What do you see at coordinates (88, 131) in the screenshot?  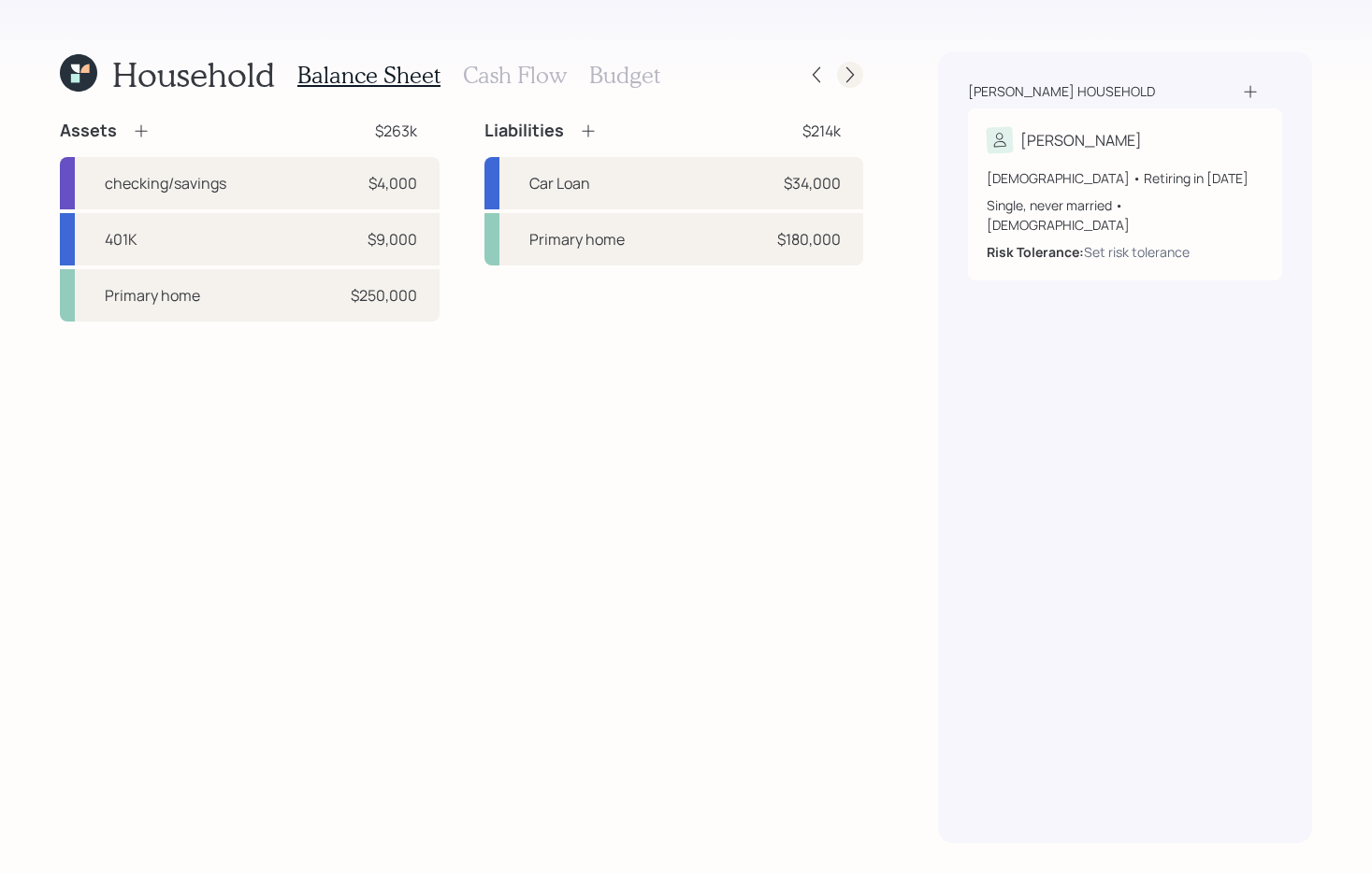 I see `h4: Assets` at bounding box center [88, 131].